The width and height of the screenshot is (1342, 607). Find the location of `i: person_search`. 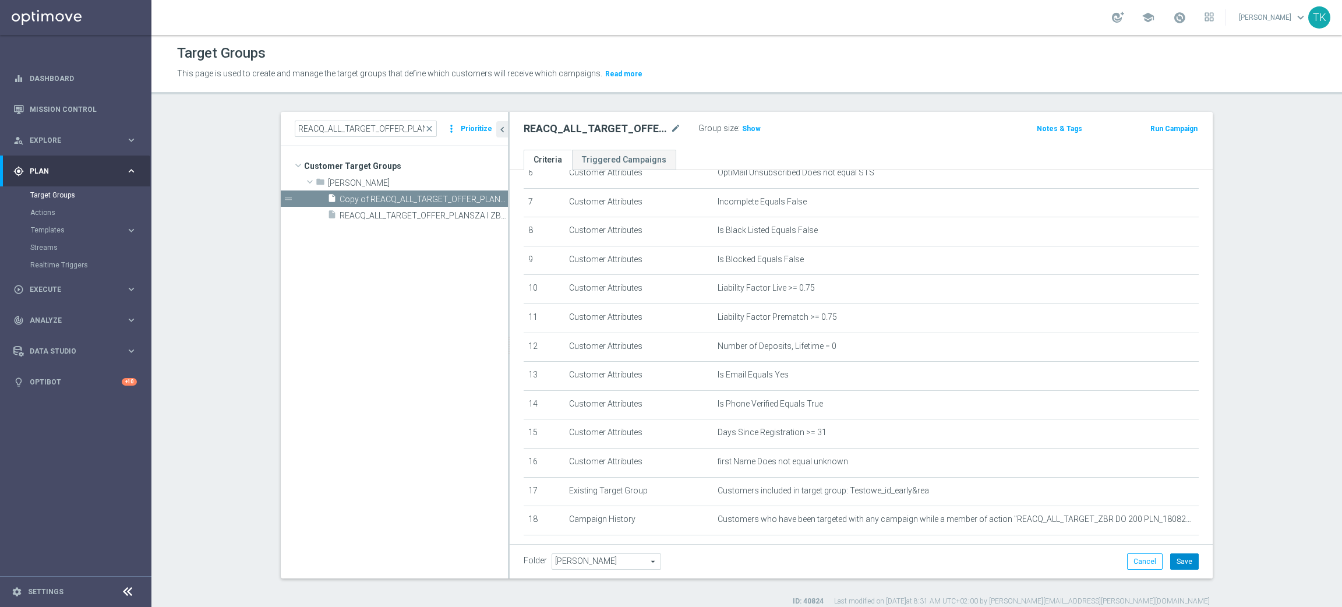

i: person_search is located at coordinates (19, 140).